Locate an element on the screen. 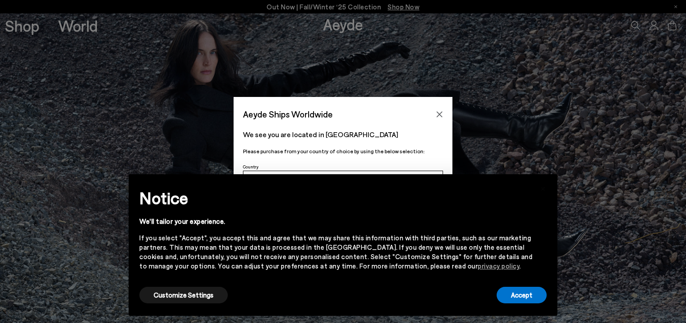 The image size is (686, 323). button: Accept is located at coordinates (521, 295).